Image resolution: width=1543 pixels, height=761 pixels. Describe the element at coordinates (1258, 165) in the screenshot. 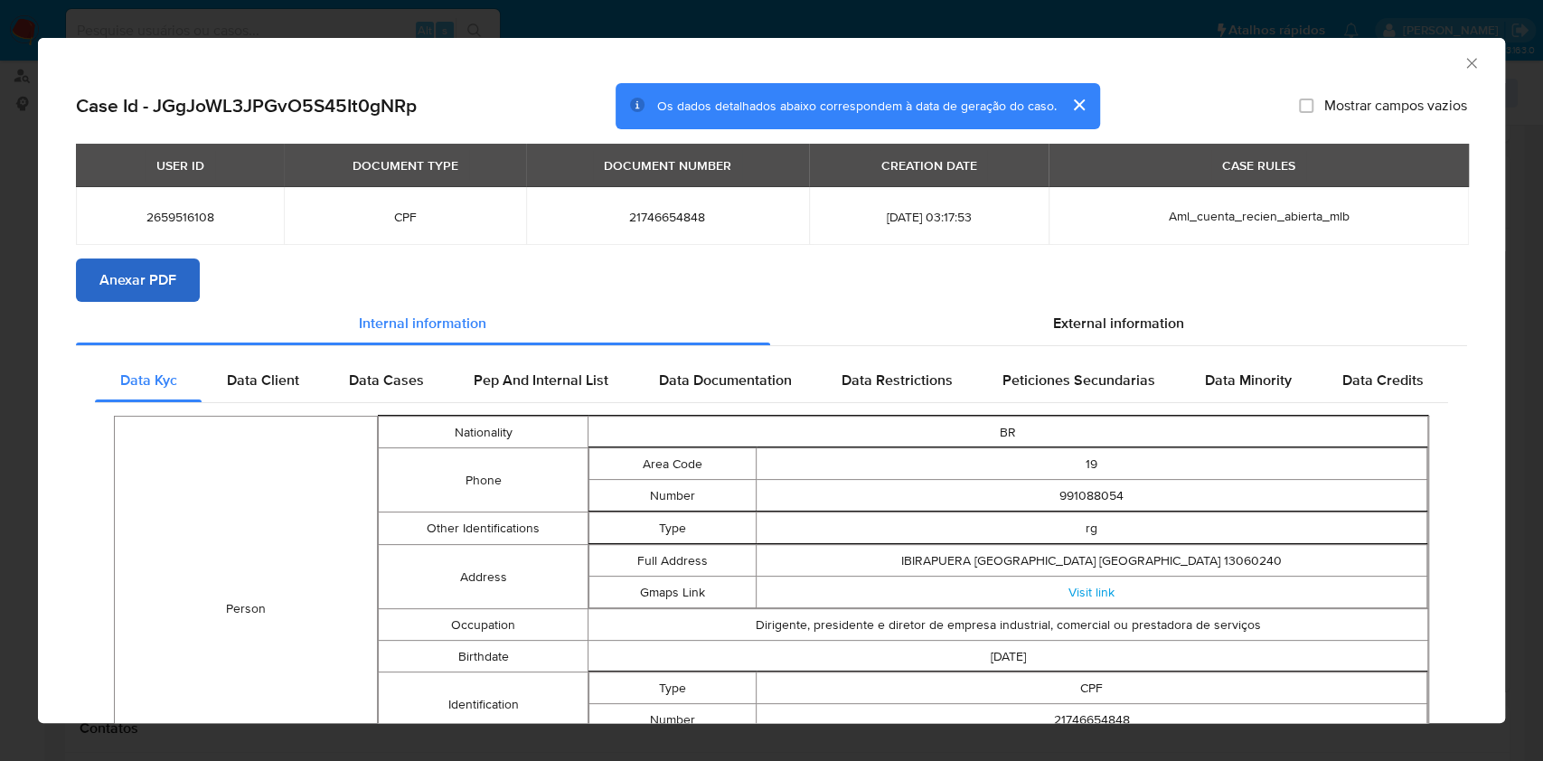

I see `div: CASE RULES` at that location.